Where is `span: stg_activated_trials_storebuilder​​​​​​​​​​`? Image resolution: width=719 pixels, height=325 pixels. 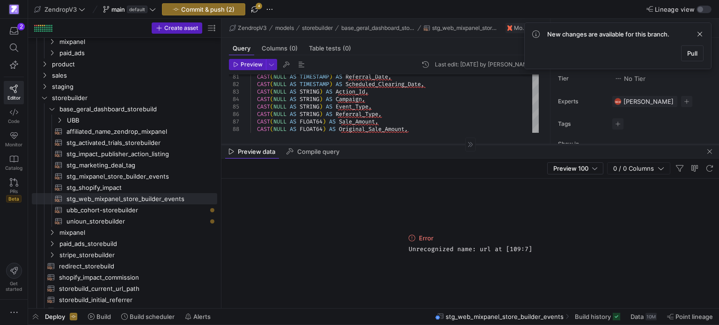
span: stg_activated_trials_storebuilder​​​​​​​​​​ is located at coordinates (136, 143).